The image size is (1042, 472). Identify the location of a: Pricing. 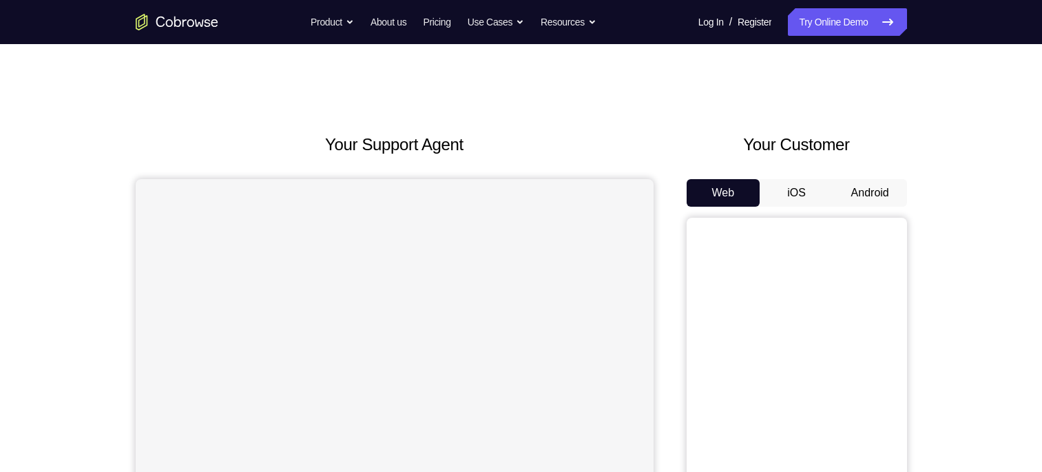
(437, 22).